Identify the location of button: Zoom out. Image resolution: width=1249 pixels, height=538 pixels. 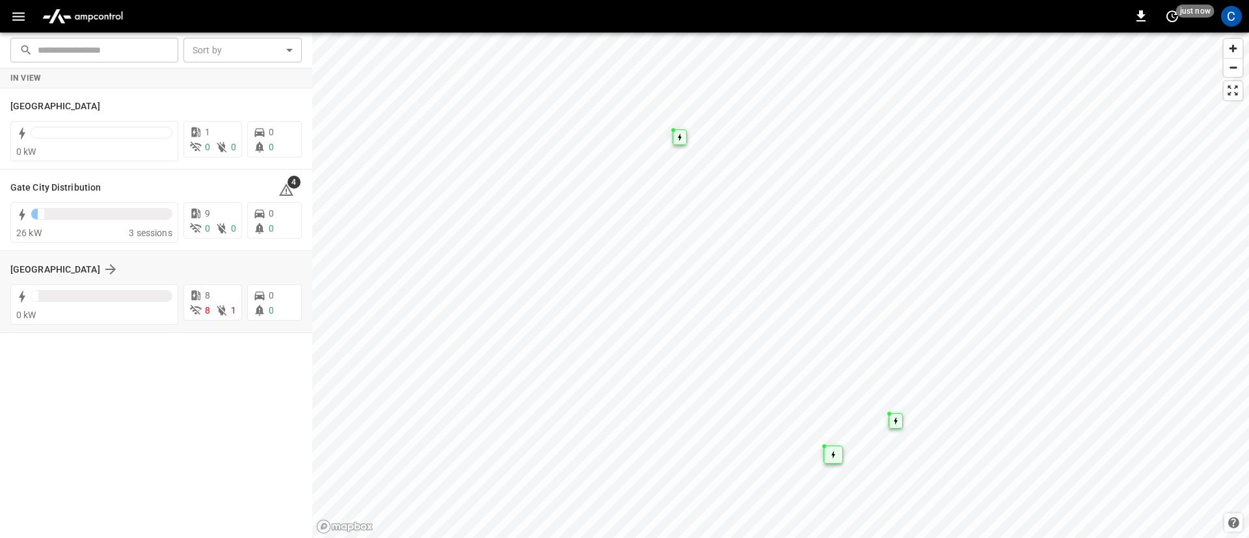
(1233, 67).